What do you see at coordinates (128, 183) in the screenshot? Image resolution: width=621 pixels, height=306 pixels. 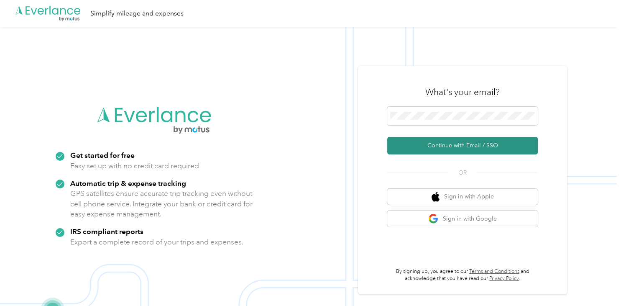 I see `strong: Automatic trip & expense tracking` at bounding box center [128, 183].